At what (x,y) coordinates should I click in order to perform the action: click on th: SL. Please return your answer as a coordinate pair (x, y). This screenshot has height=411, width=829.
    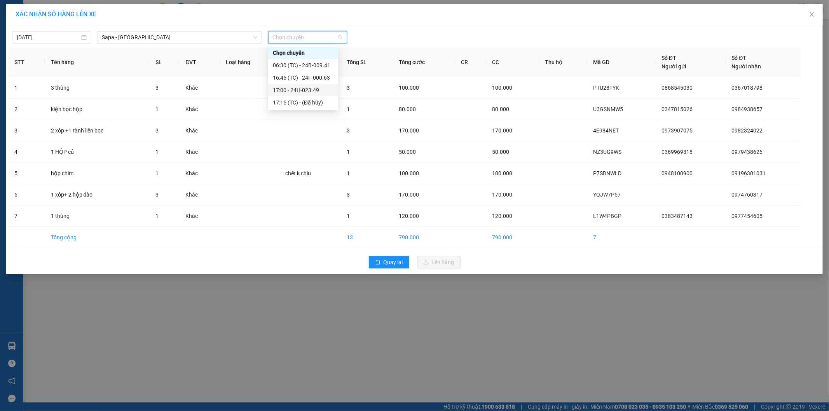
    Looking at the image, I should click on (164, 62).